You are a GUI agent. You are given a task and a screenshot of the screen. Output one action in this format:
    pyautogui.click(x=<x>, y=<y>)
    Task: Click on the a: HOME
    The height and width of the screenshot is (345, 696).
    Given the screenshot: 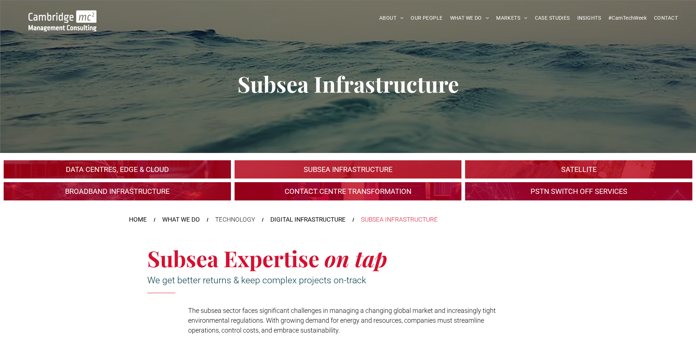 What is the action you would take?
    pyautogui.click(x=138, y=220)
    